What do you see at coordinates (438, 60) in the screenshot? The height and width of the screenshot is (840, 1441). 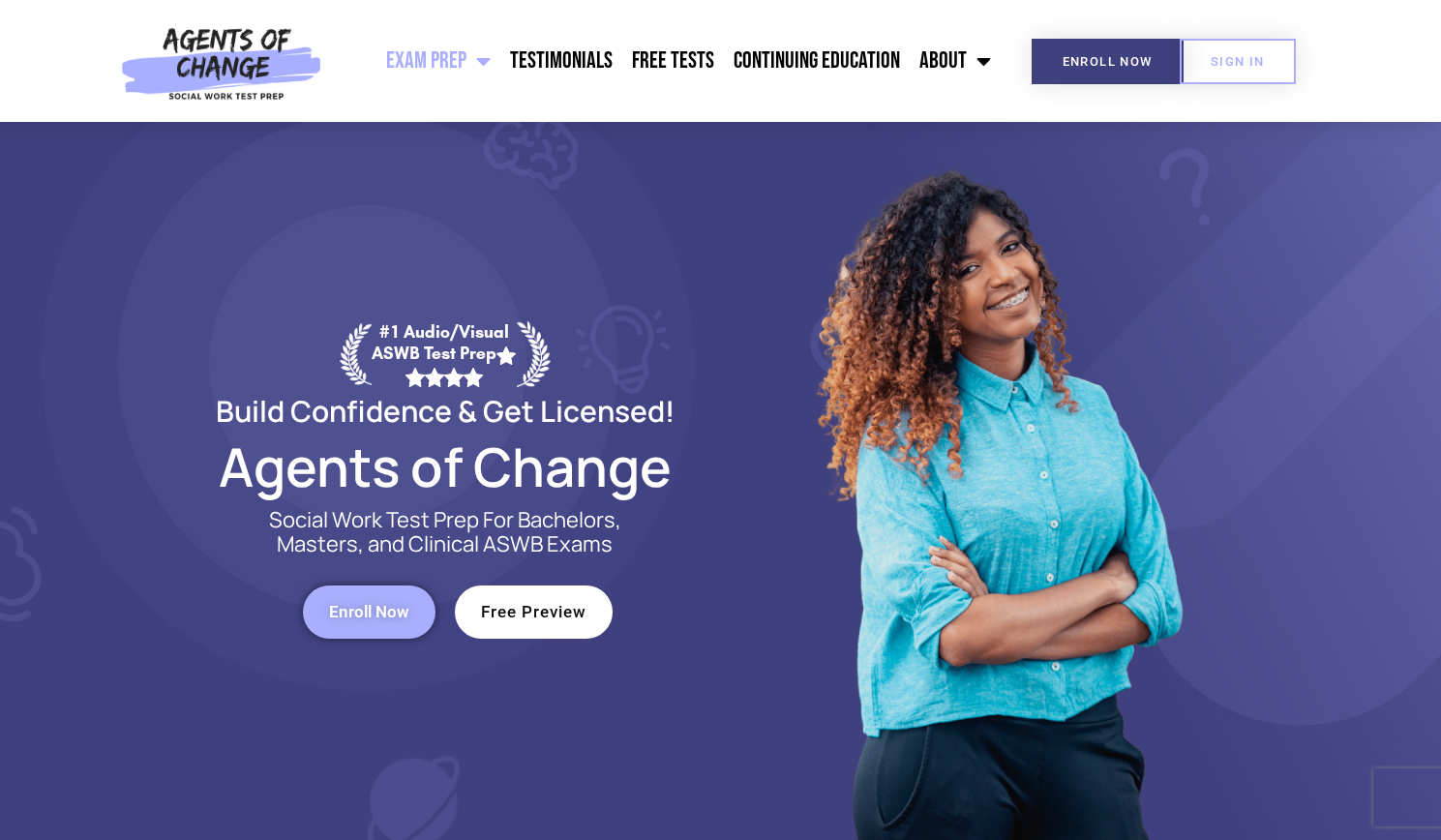 I see `a: Exam Prep` at bounding box center [438, 60].